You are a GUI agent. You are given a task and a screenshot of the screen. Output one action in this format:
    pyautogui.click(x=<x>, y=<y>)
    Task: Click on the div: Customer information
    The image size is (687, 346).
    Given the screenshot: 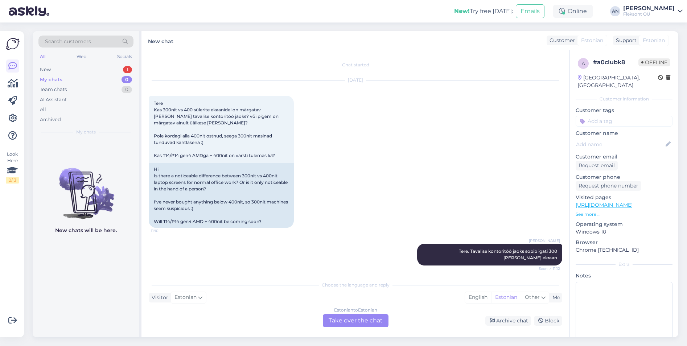 What is the action you would take?
    pyautogui.click(x=624, y=99)
    